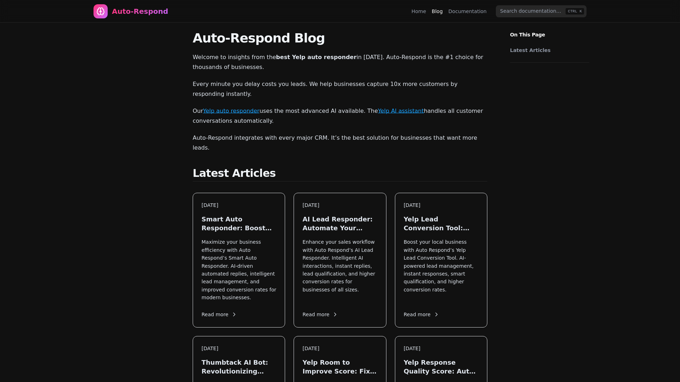  I want to click on p: Boost your local business with Auto Respond’s Yelp Lead Conversion Tool. AI-powered lead manageme..., so click(441, 270).